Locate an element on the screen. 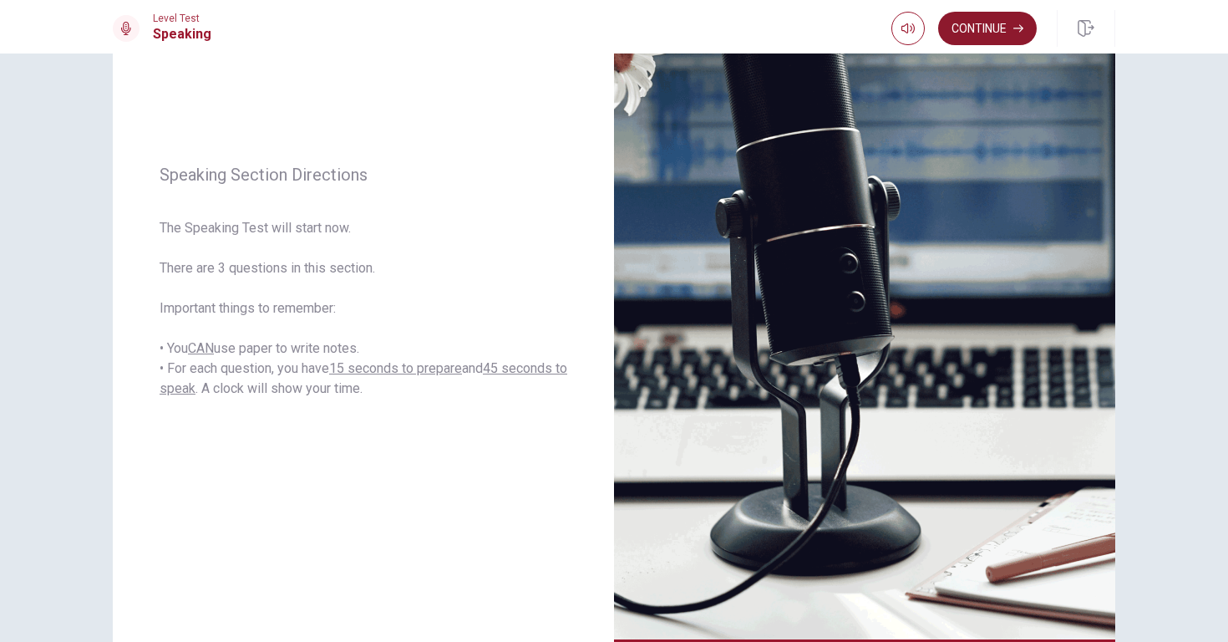  button: Continue is located at coordinates (988, 28).